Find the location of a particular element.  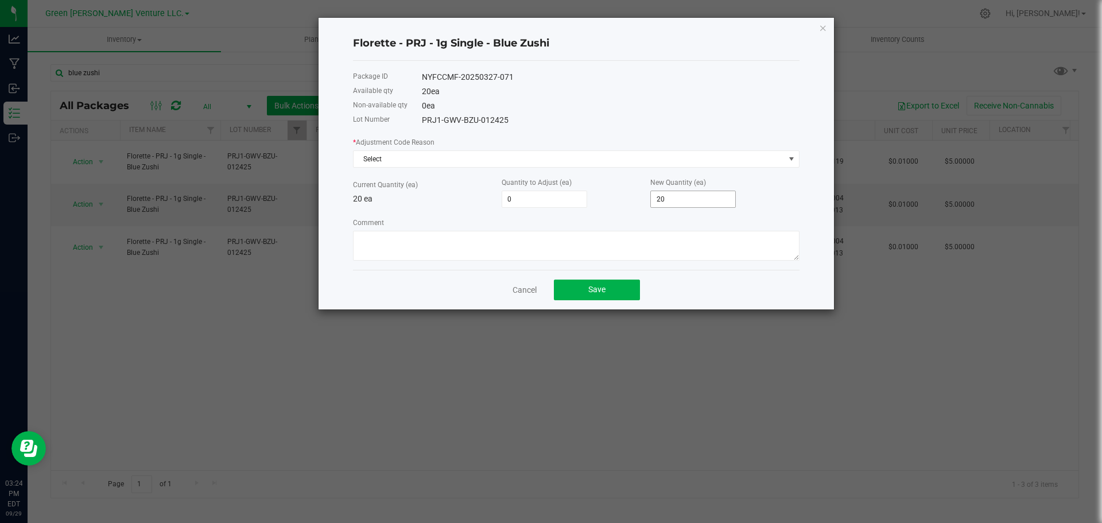

div: 0 is located at coordinates (611, 106).